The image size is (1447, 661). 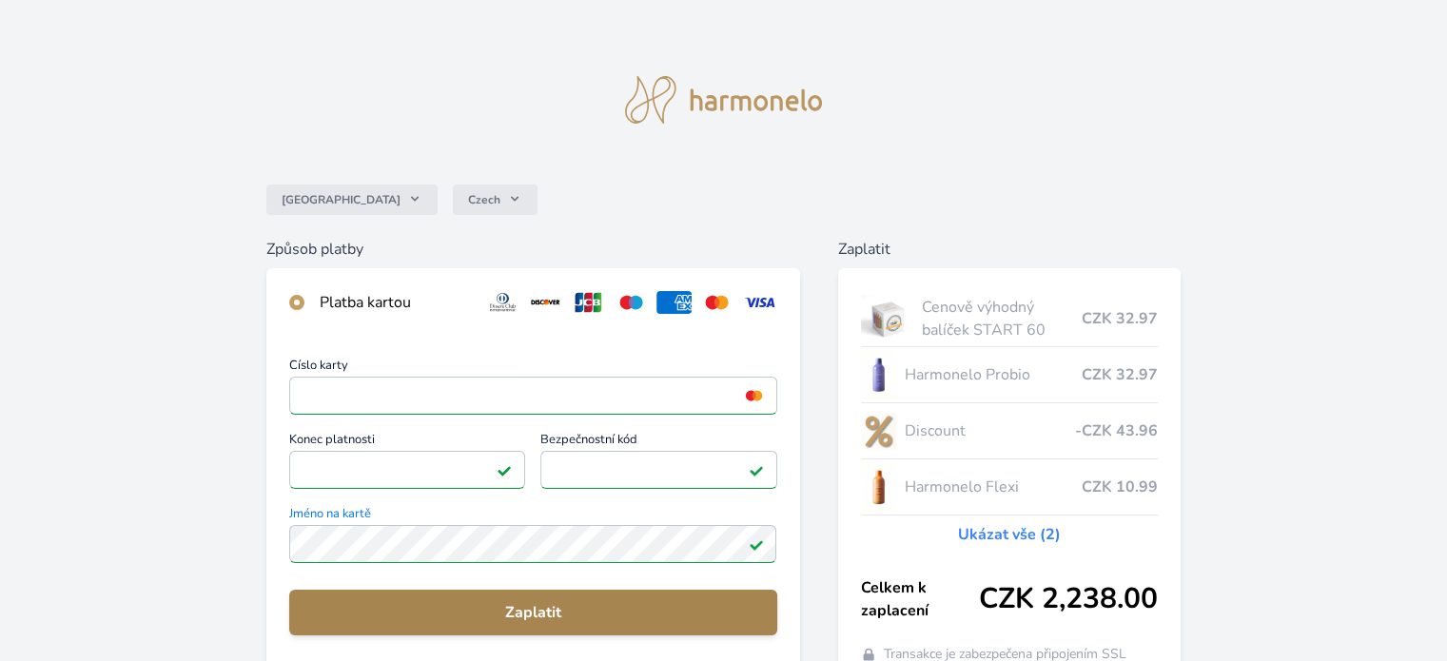 I want to click on img: diners.svg, so click(x=502, y=303).